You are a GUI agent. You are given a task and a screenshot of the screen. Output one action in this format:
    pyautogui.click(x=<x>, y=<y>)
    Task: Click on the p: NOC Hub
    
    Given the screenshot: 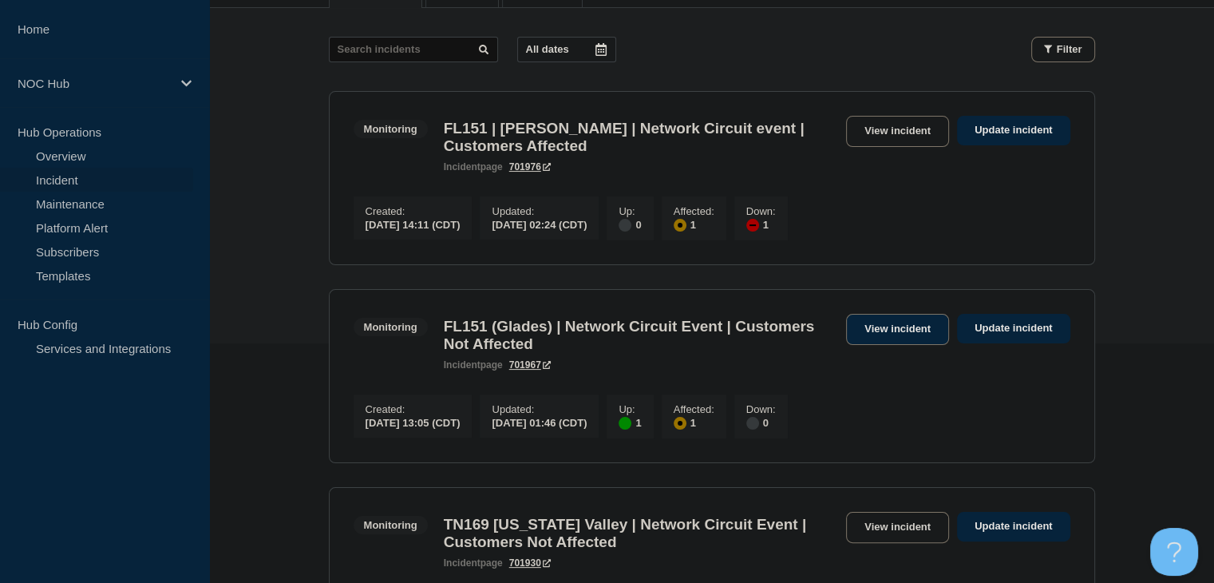 What is the action you would take?
    pyautogui.click(x=94, y=83)
    